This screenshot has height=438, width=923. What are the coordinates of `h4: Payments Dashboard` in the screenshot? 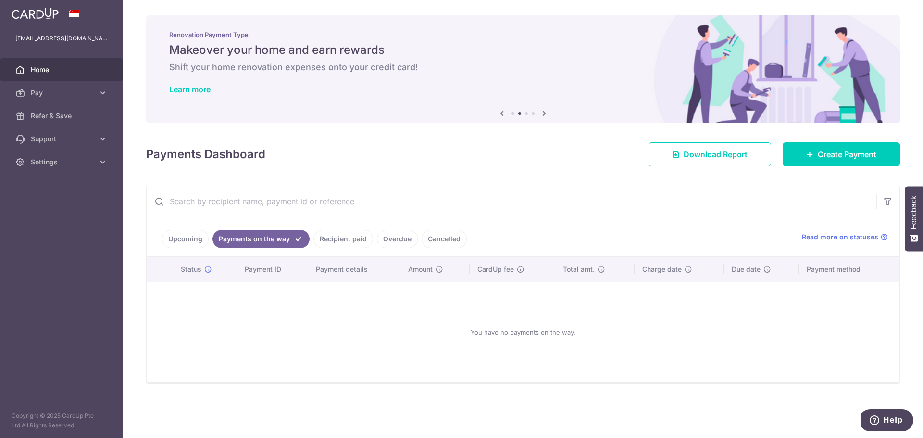 It's located at (206, 154).